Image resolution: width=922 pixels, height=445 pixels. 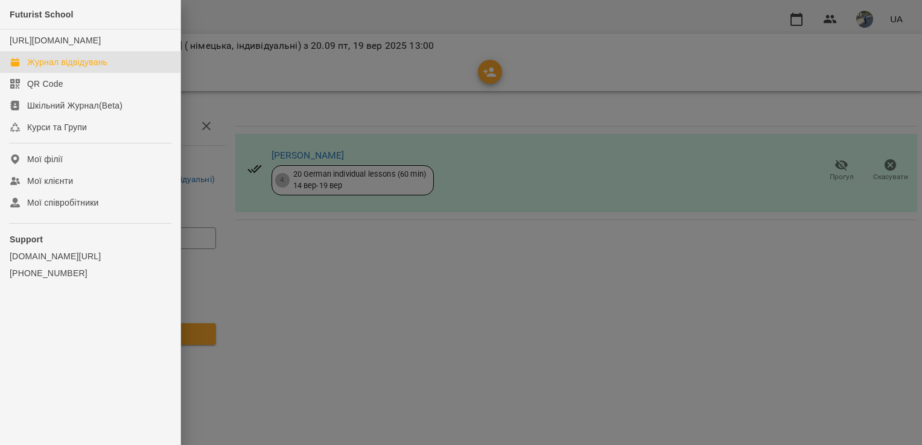 What do you see at coordinates (57, 127) in the screenshot?
I see `div: Курси та Групи` at bounding box center [57, 127].